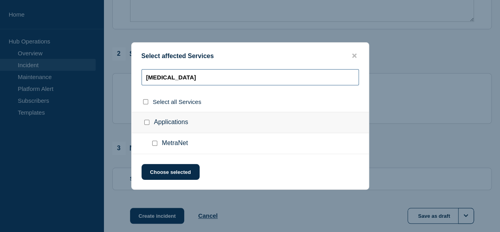  What do you see at coordinates (175, 144) in the screenshot?
I see `span: MetraNet` at bounding box center [175, 144].